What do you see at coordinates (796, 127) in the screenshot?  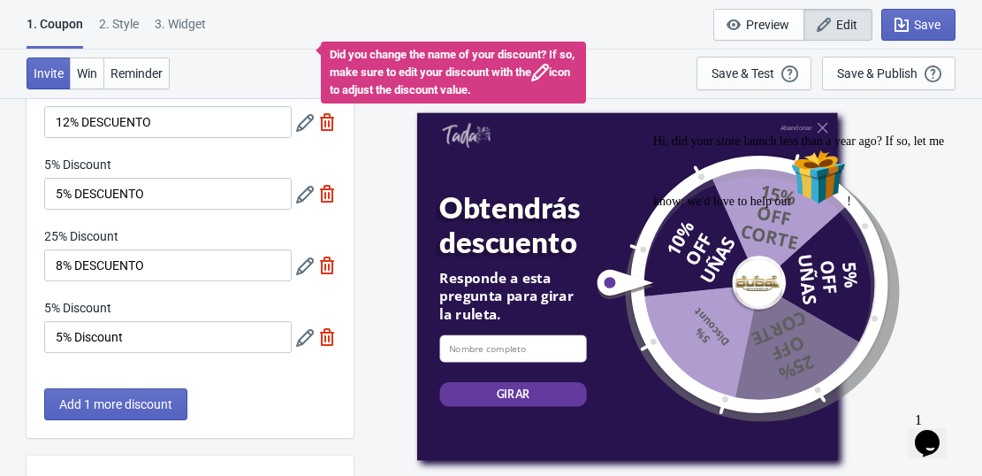 I see `div: Abandonar` at bounding box center [796, 127].